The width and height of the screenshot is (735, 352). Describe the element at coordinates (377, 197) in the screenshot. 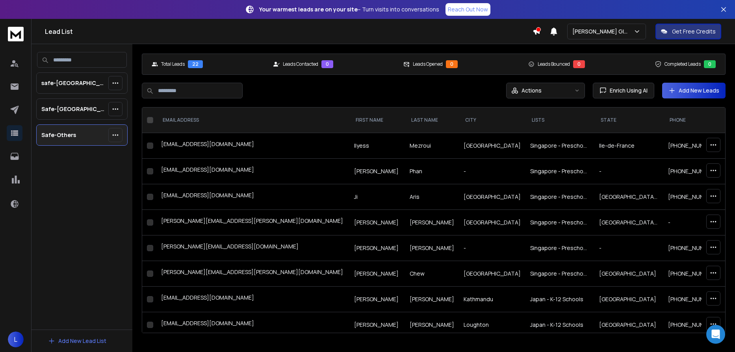

I see `td: Ji` at that location.